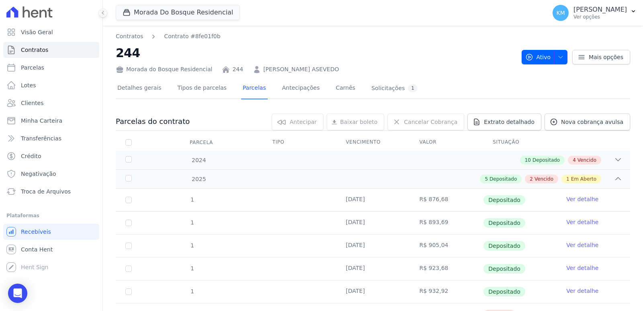  What do you see at coordinates (153, 121) in the screenshot?
I see `h3: Parcelas do contrato` at bounding box center [153, 121].